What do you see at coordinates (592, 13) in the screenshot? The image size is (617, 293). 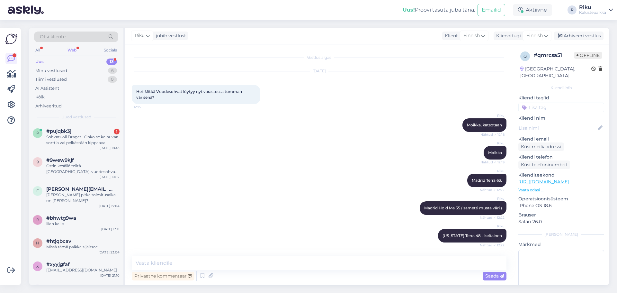 I see `div: Kalustepaikka` at bounding box center [592, 13].